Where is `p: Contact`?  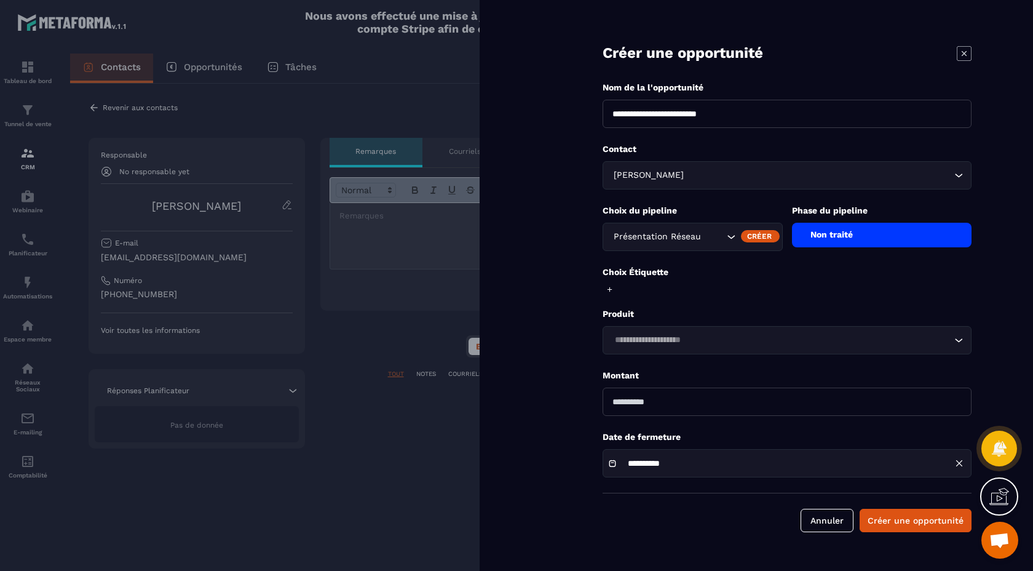 p: Contact is located at coordinates (787, 149).